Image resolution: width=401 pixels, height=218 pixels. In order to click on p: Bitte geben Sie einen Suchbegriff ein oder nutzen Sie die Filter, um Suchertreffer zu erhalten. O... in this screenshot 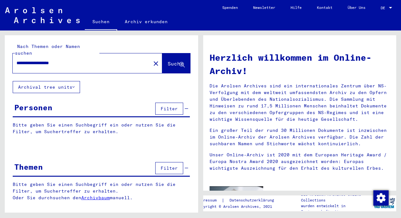, I will do `click(101, 191)`.